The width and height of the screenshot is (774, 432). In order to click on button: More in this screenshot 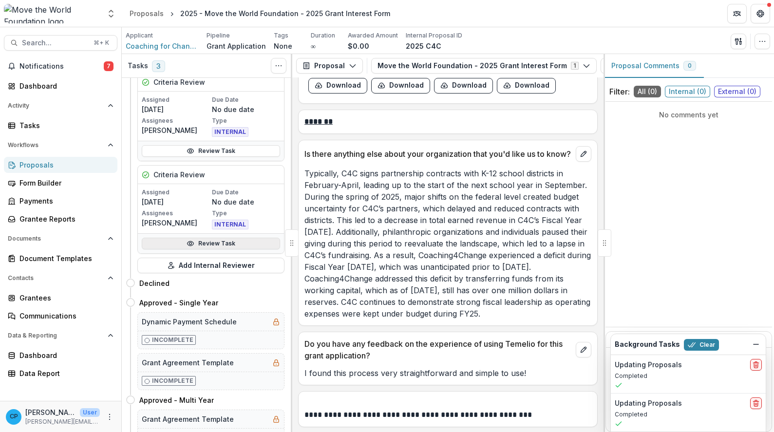, I will do `click(110, 417)`.